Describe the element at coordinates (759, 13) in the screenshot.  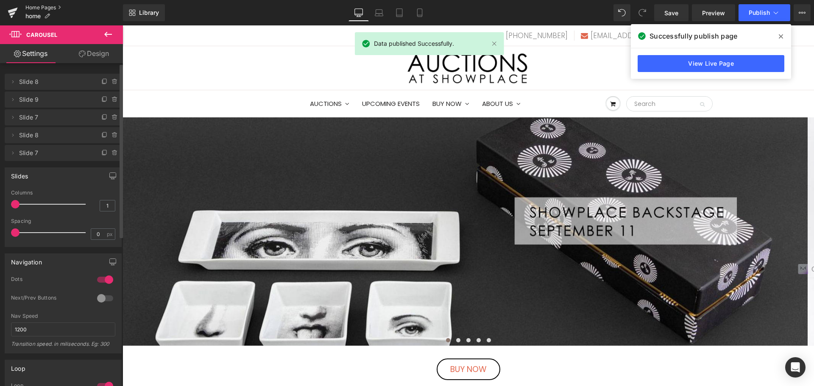
I see `span: Publish` at that location.